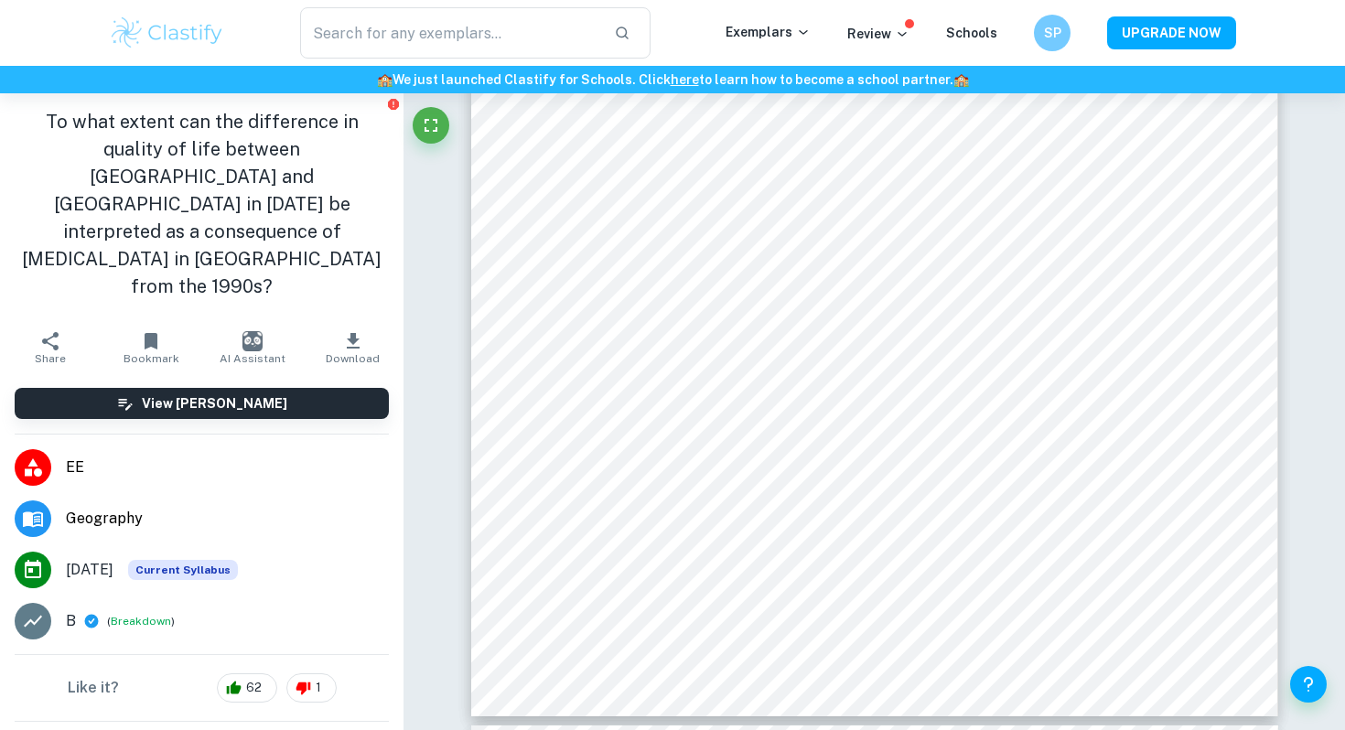 The height and width of the screenshot is (730, 1345). What do you see at coordinates (227, 519) in the screenshot?
I see `span: Geography` at bounding box center [227, 519].